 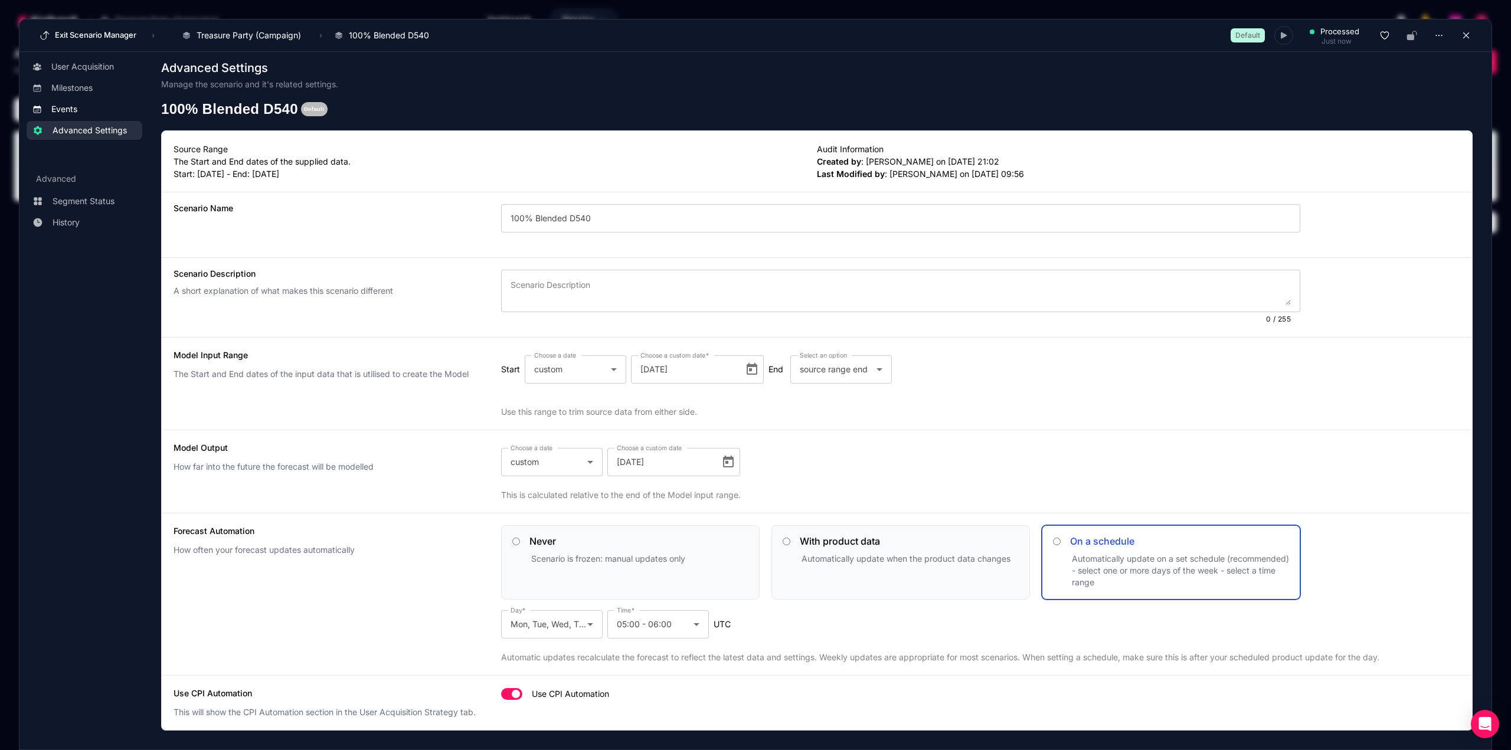 I want to click on p: The Start and End dates of the supplied data., so click(x=495, y=161).